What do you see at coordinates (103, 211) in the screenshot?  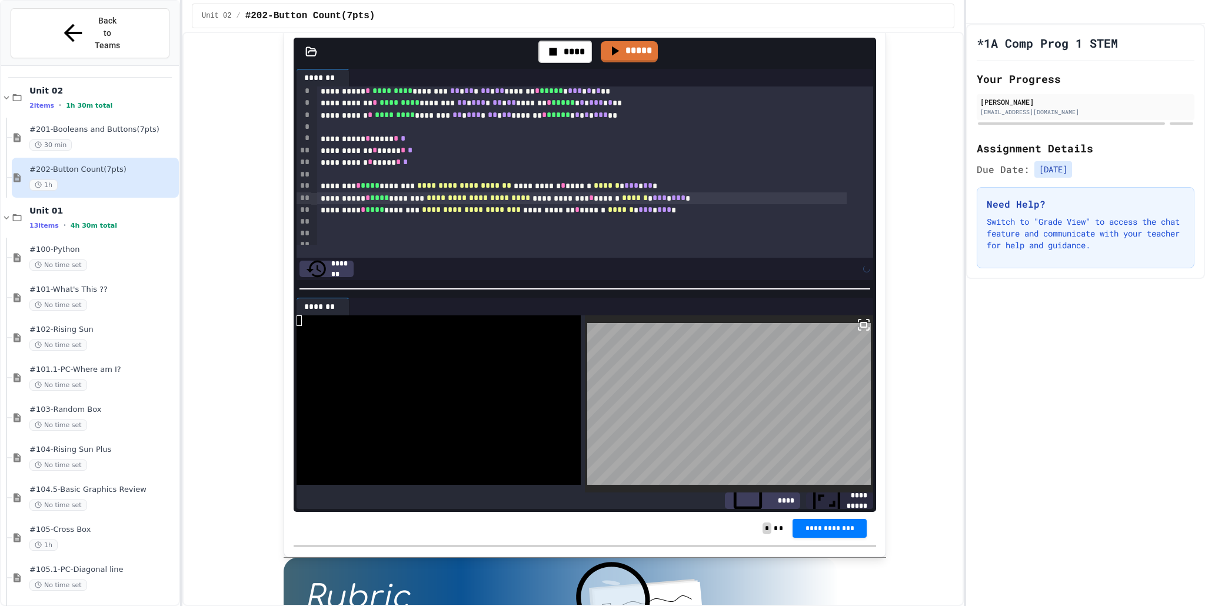 I see `span: Unit 01` at bounding box center [103, 211].